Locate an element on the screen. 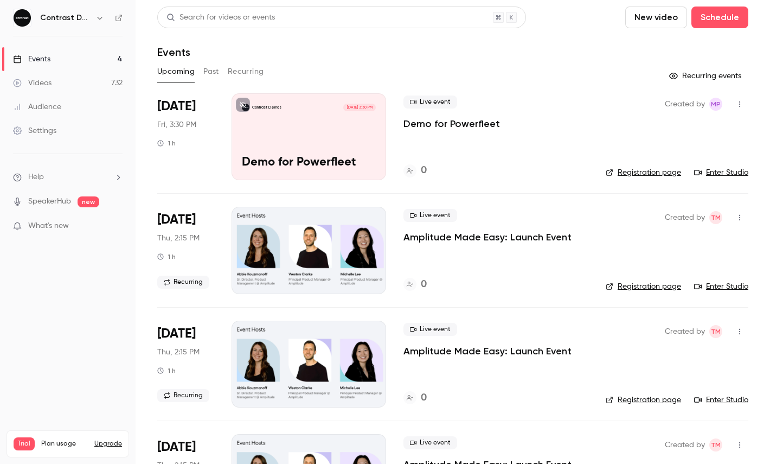 The width and height of the screenshot is (770, 464). button: Recurring is located at coordinates (246, 72).